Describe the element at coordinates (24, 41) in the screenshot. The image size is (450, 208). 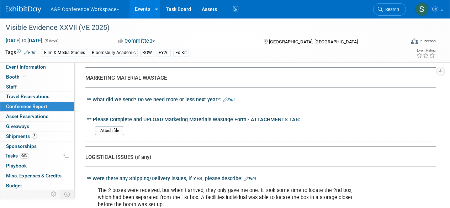
I see `span: to` at that location.